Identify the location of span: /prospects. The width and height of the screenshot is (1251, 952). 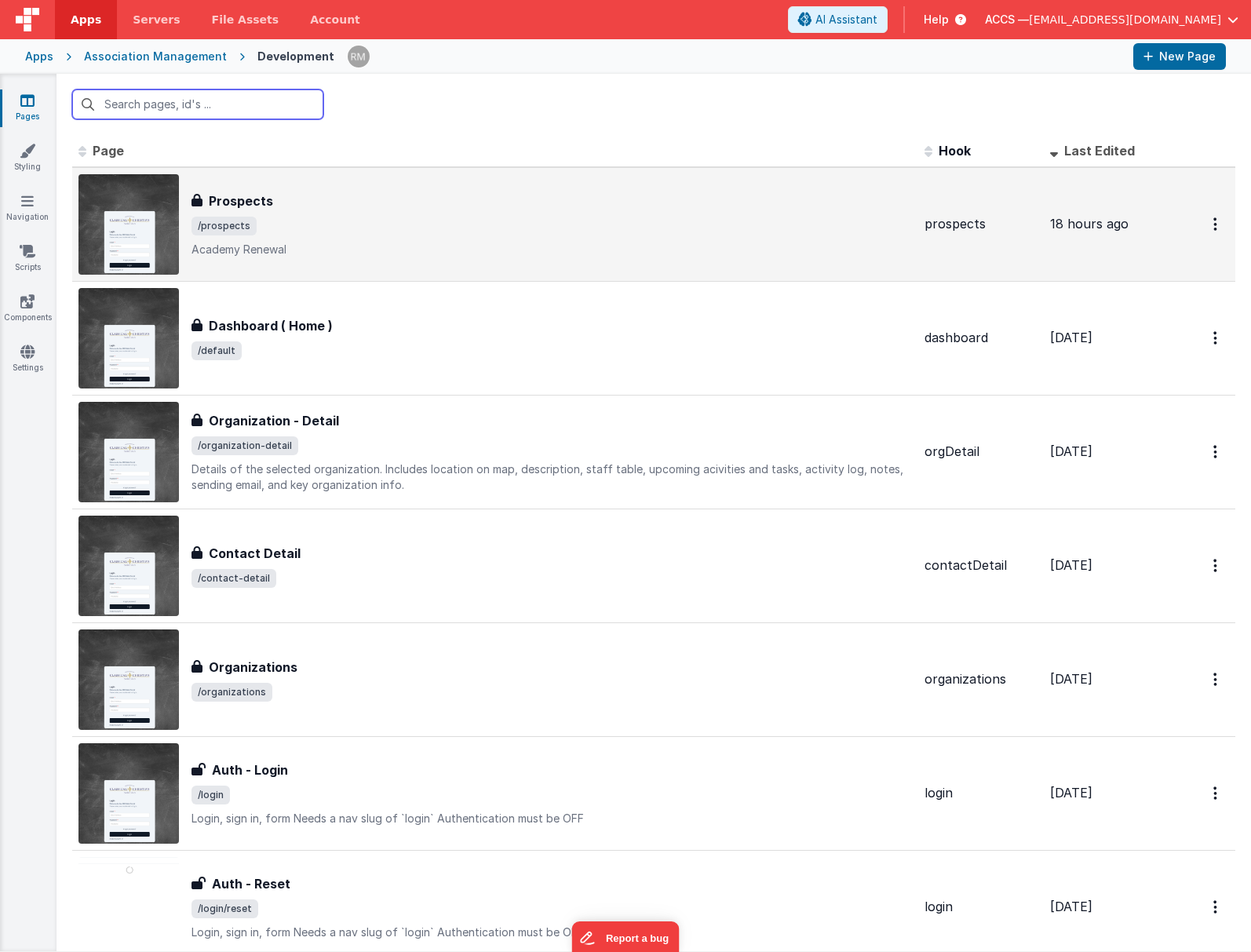
(224, 226).